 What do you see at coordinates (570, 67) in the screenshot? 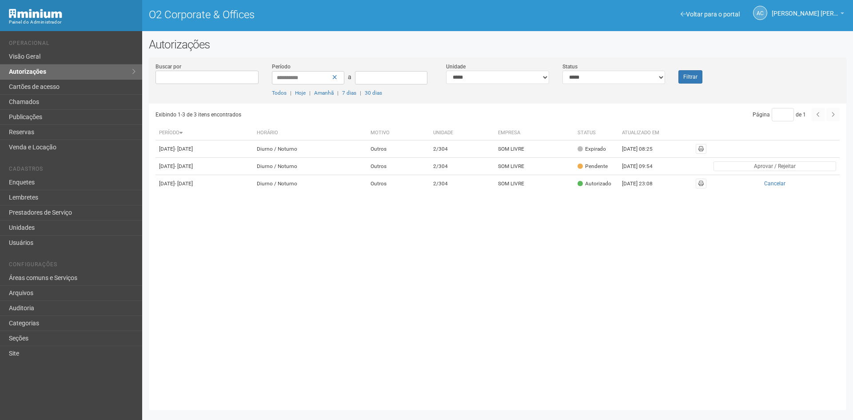
I see `label: Status` at bounding box center [570, 67].